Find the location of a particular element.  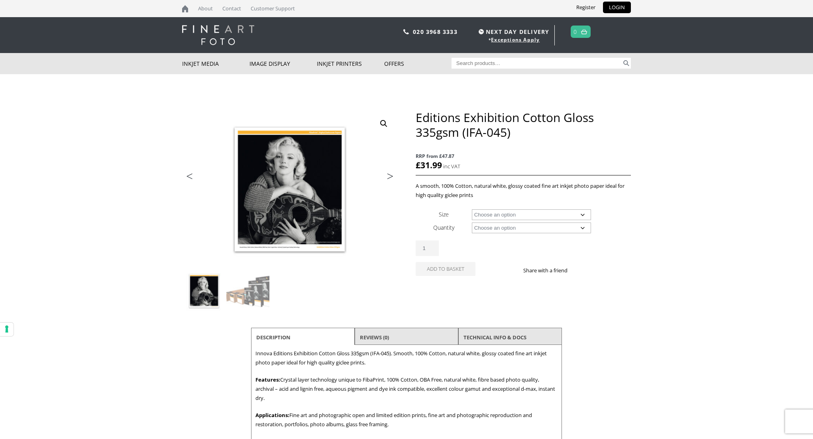

a: Image Display is located at coordinates (283, 63).